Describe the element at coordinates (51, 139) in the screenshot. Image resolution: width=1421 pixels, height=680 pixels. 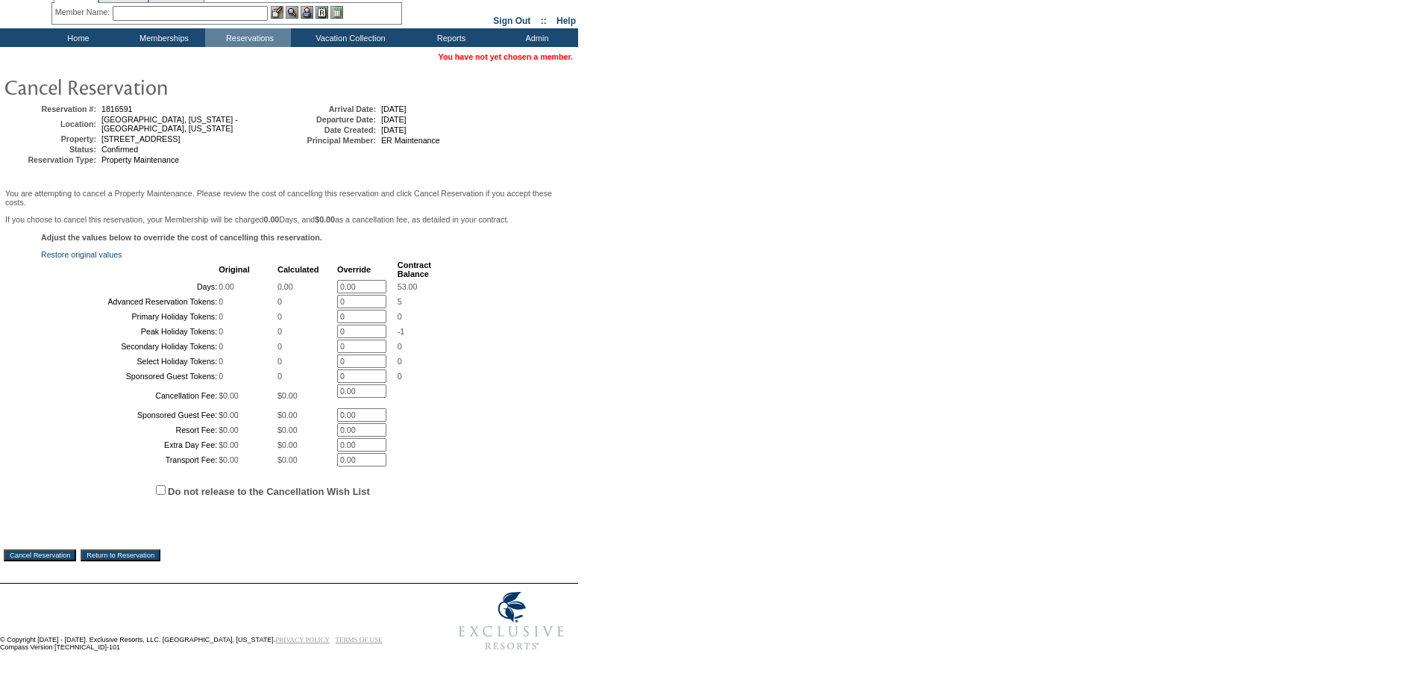
I see `td: Property:` at that location.